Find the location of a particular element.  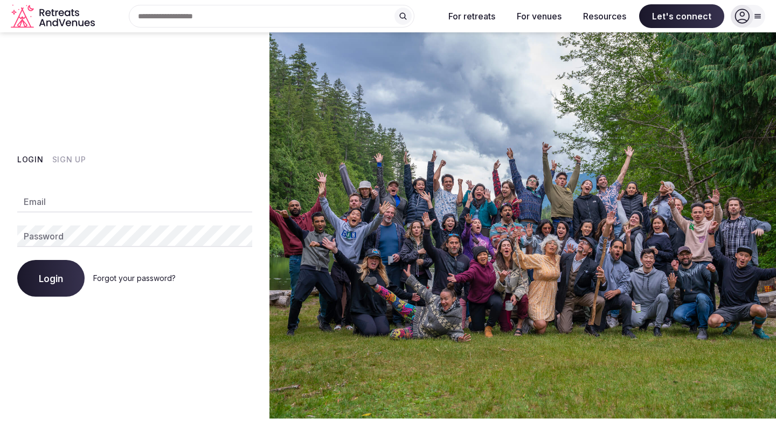

button: For venues is located at coordinates (539, 16).